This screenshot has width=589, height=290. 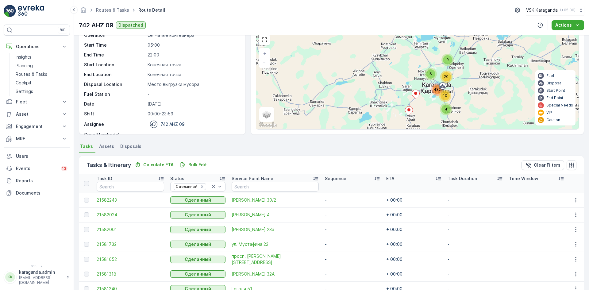 What do you see at coordinates (37, 139) in the screenshot?
I see `button: MRF` at bounding box center [37, 139].